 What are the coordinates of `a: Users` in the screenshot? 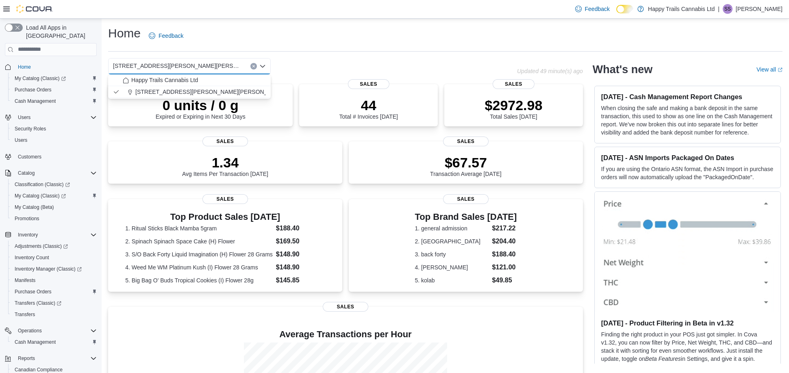 It's located at (21, 140).